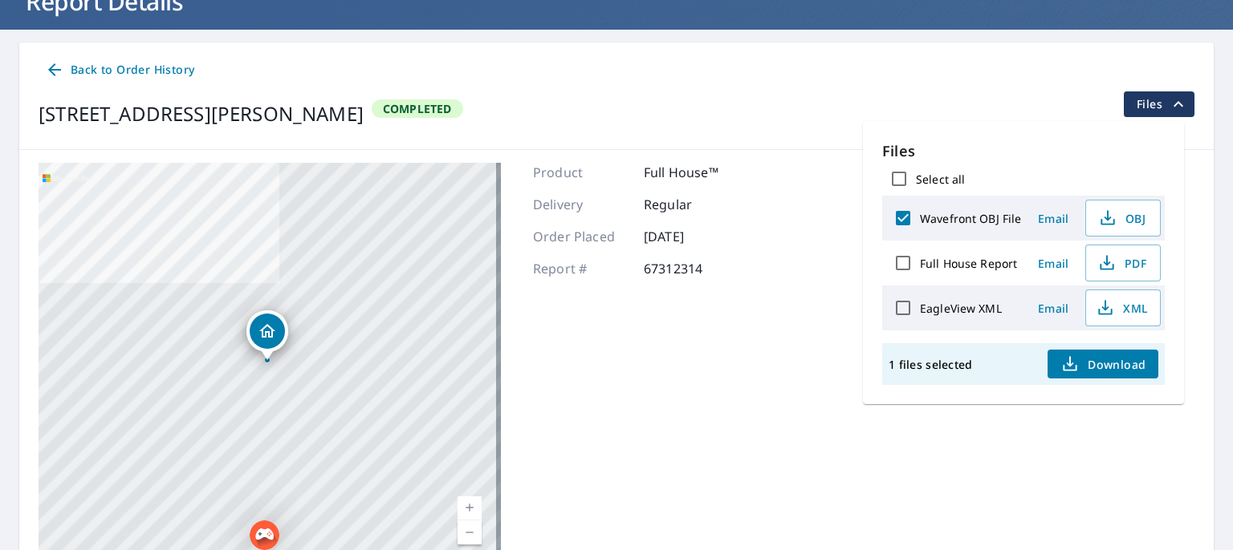 Image resolution: width=1233 pixels, height=550 pixels. I want to click on span: Files, so click(1162, 104).